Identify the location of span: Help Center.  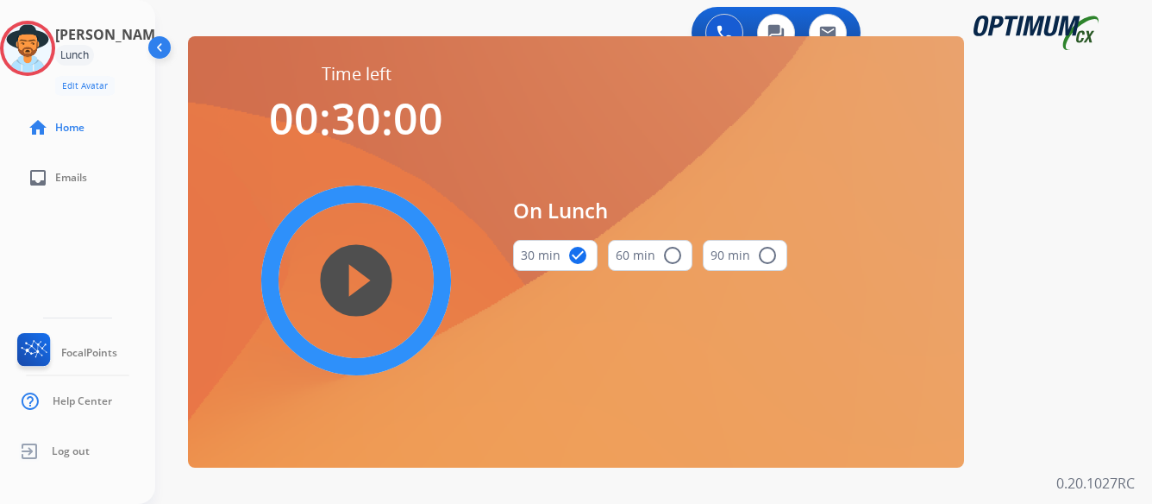
(82, 401).